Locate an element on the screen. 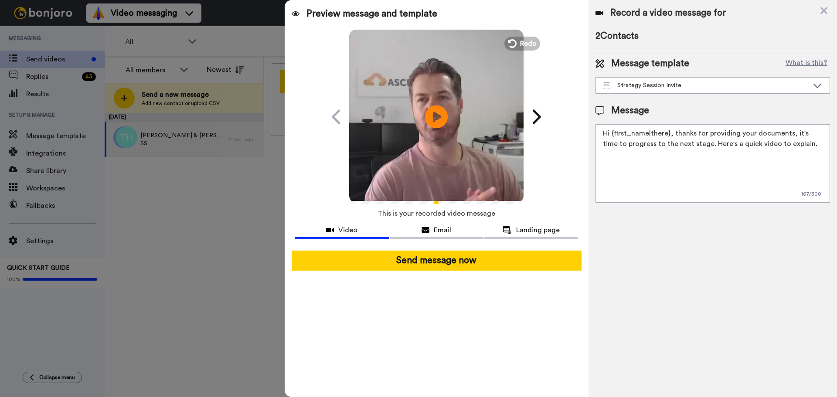  button: Send message now is located at coordinates (436, 261).